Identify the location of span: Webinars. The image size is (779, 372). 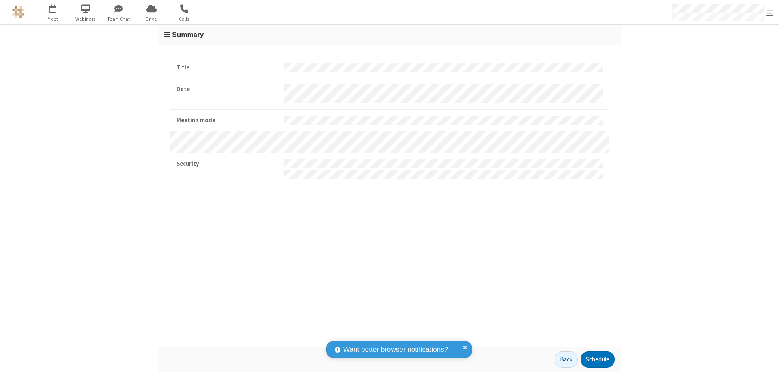
(86, 19).